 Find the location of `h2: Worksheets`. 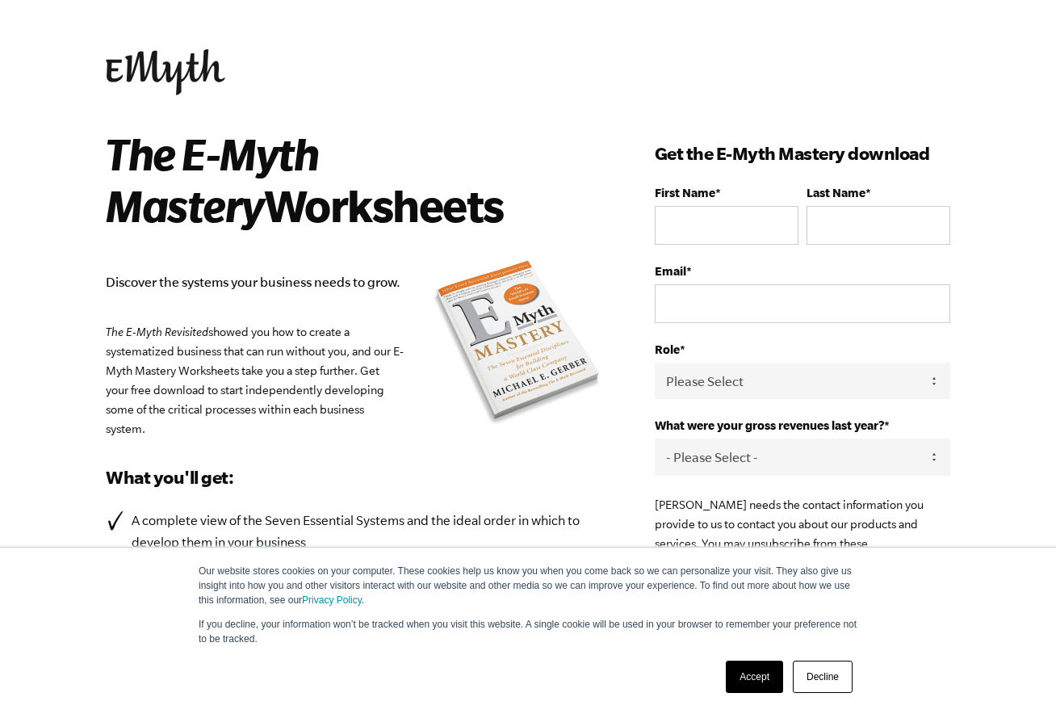

h2: Worksheets is located at coordinates (344, 179).